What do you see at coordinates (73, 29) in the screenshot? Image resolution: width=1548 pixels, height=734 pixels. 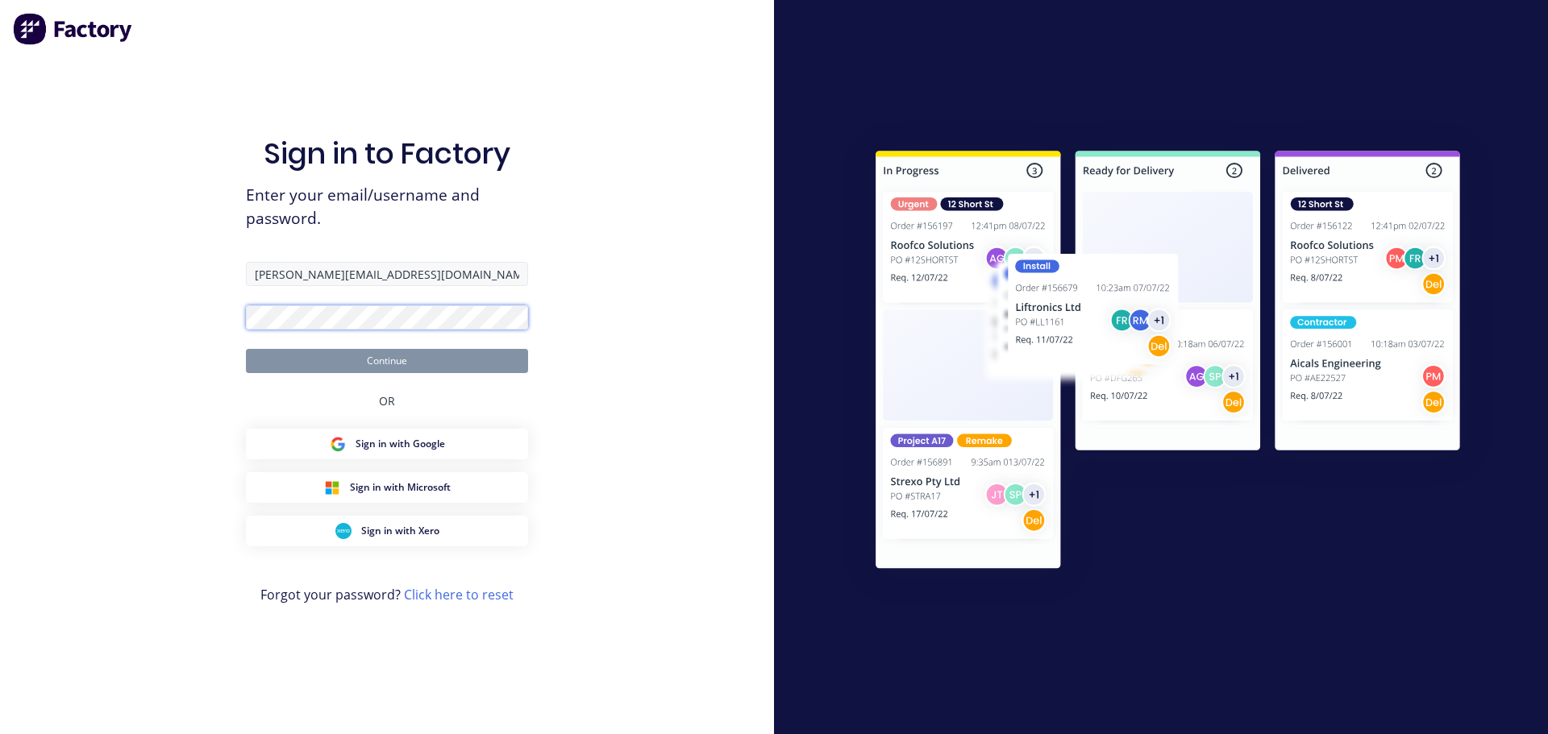 I see `img: Factory` at bounding box center [73, 29].